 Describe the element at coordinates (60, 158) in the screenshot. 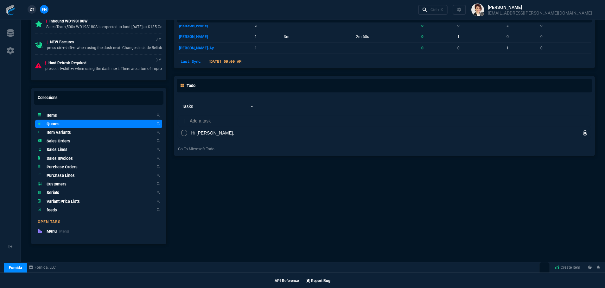

I see `h5: Sales Invoices` at that location.